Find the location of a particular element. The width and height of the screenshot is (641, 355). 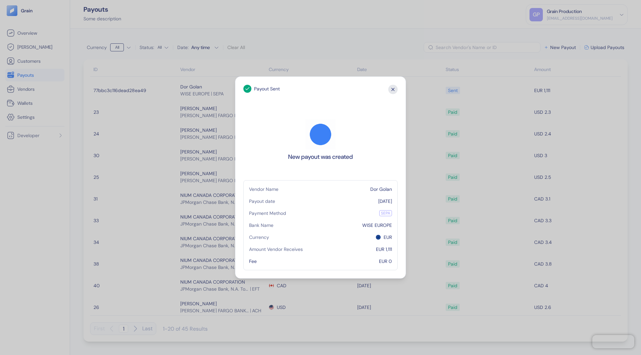

span: Amount Vendor Receives is located at coordinates (276, 250).